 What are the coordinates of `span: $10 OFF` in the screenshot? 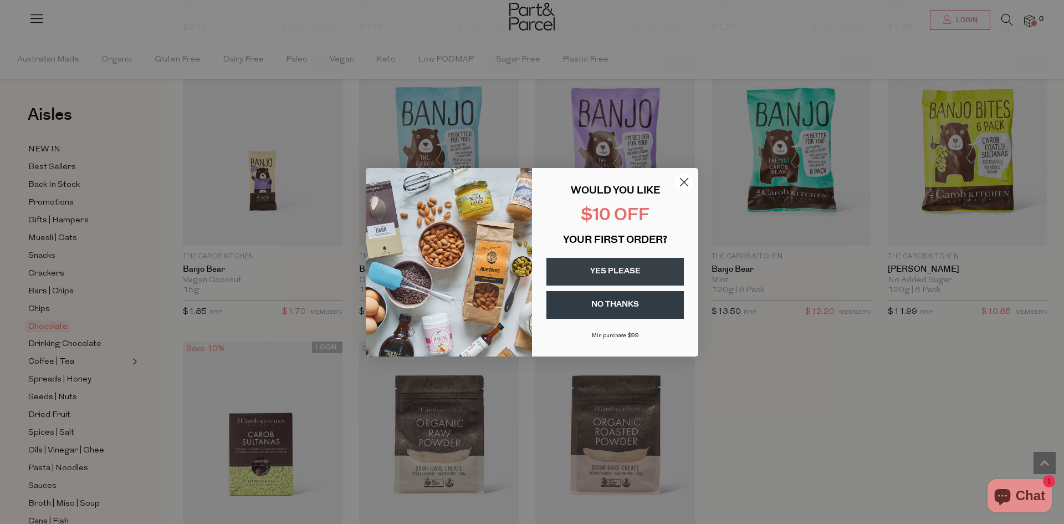 It's located at (615, 216).